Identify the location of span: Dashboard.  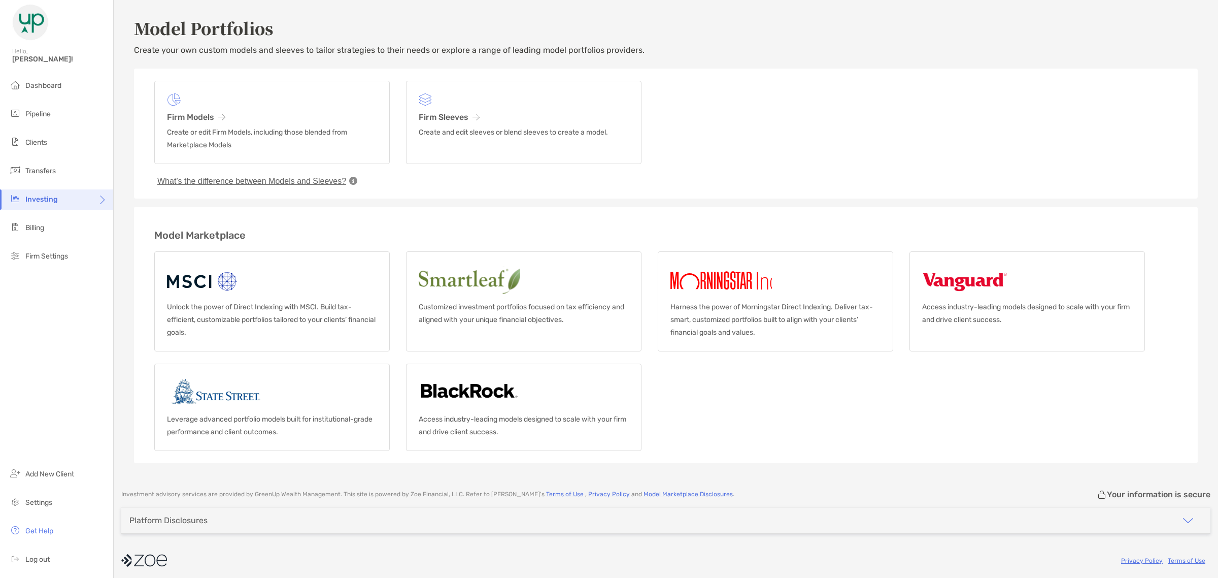
(43, 85).